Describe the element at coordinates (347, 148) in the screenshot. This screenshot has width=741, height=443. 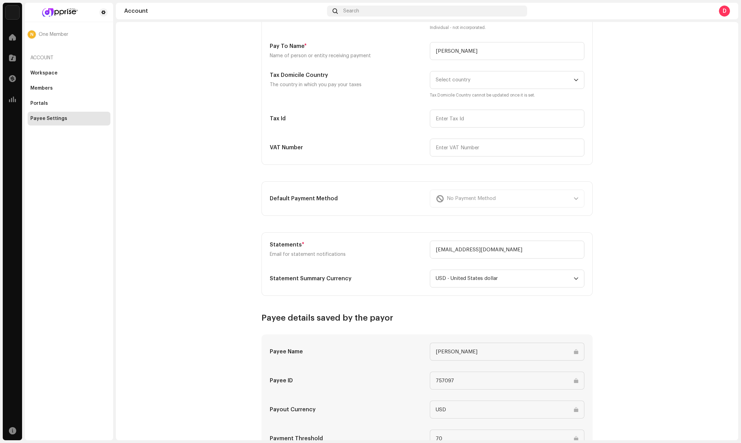
I see `h5: VAT Number` at that location.